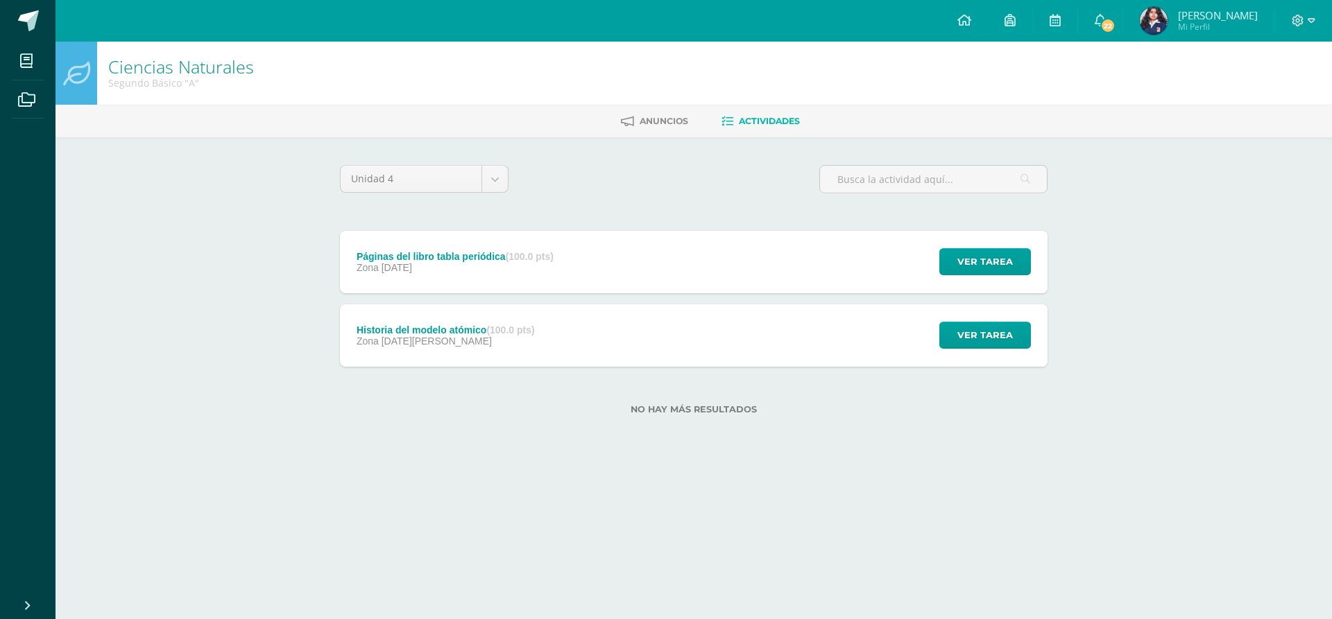 The image size is (1332, 619). I want to click on h1: Ciencias Naturales, so click(181, 67).